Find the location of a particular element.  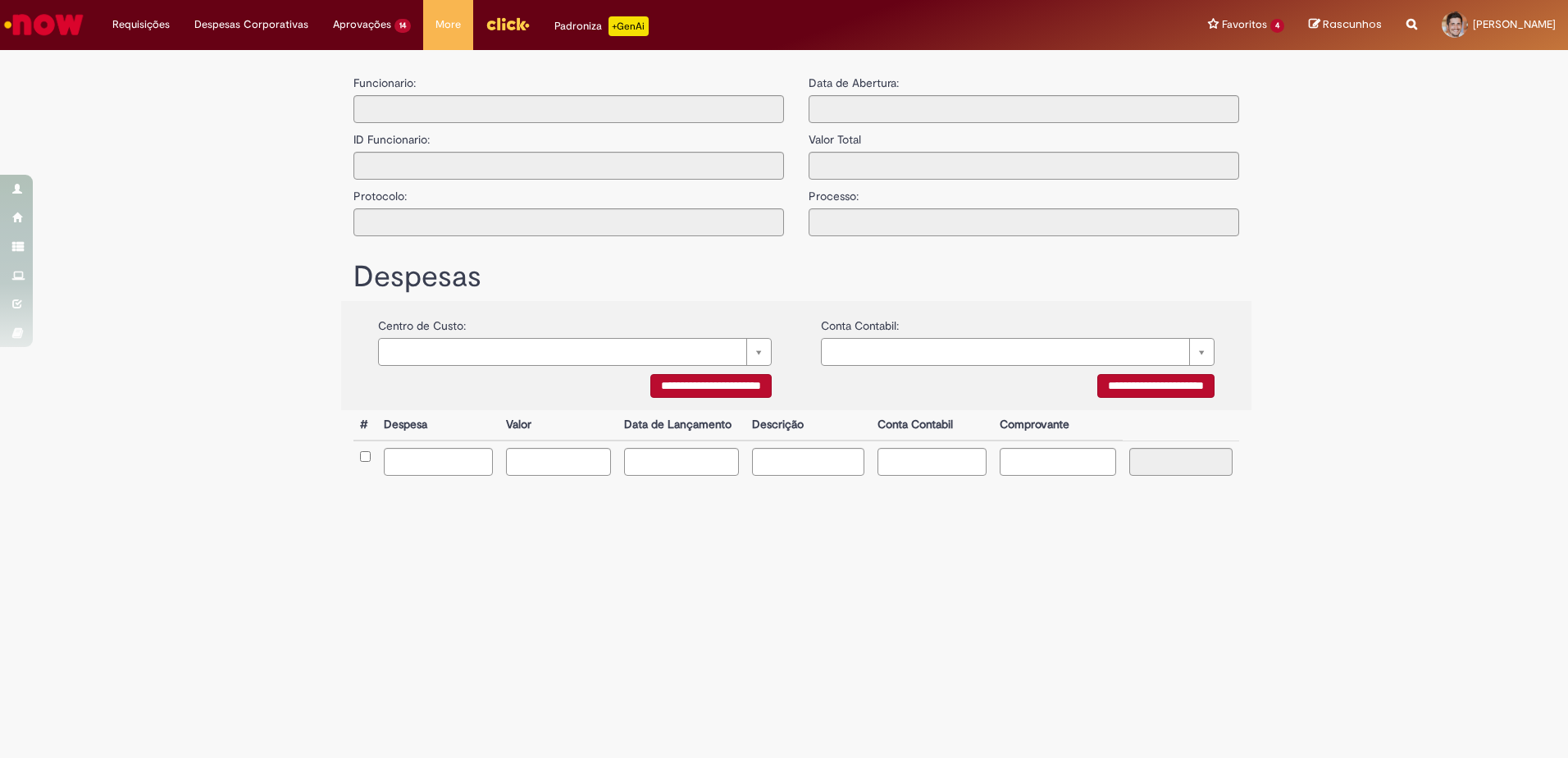

span: 4 is located at coordinates (1277, 25).